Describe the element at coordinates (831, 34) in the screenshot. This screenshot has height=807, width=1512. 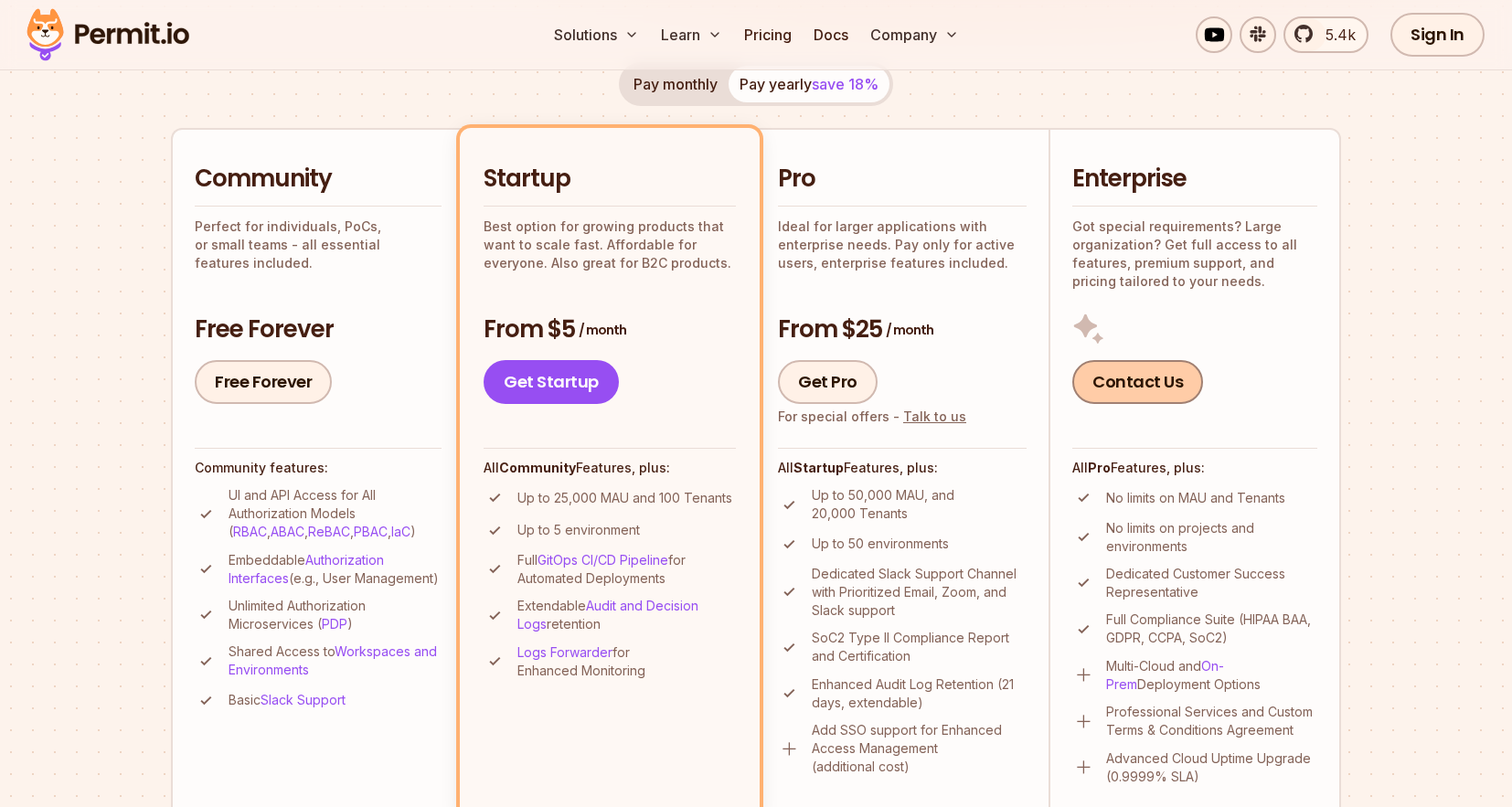
I see `a: Docs` at that location.